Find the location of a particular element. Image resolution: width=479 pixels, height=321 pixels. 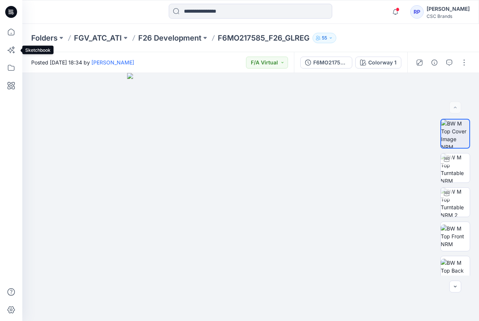

img: BW M Top Back NRM is located at coordinates (456, 270).